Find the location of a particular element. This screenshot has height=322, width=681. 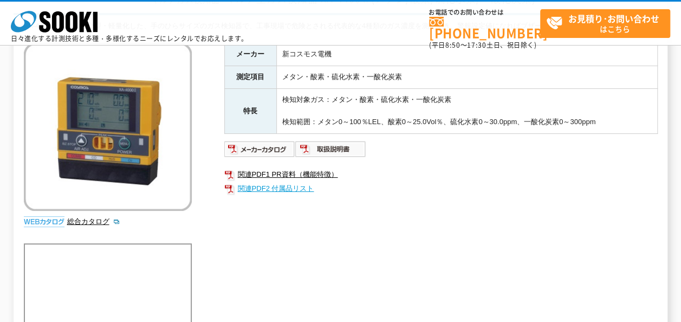

td: 新コスモス電機 is located at coordinates (466, 55).